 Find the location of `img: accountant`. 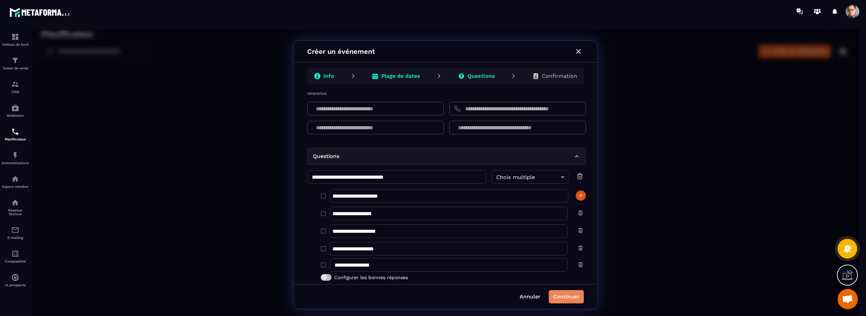

img: accountant is located at coordinates (15, 254).